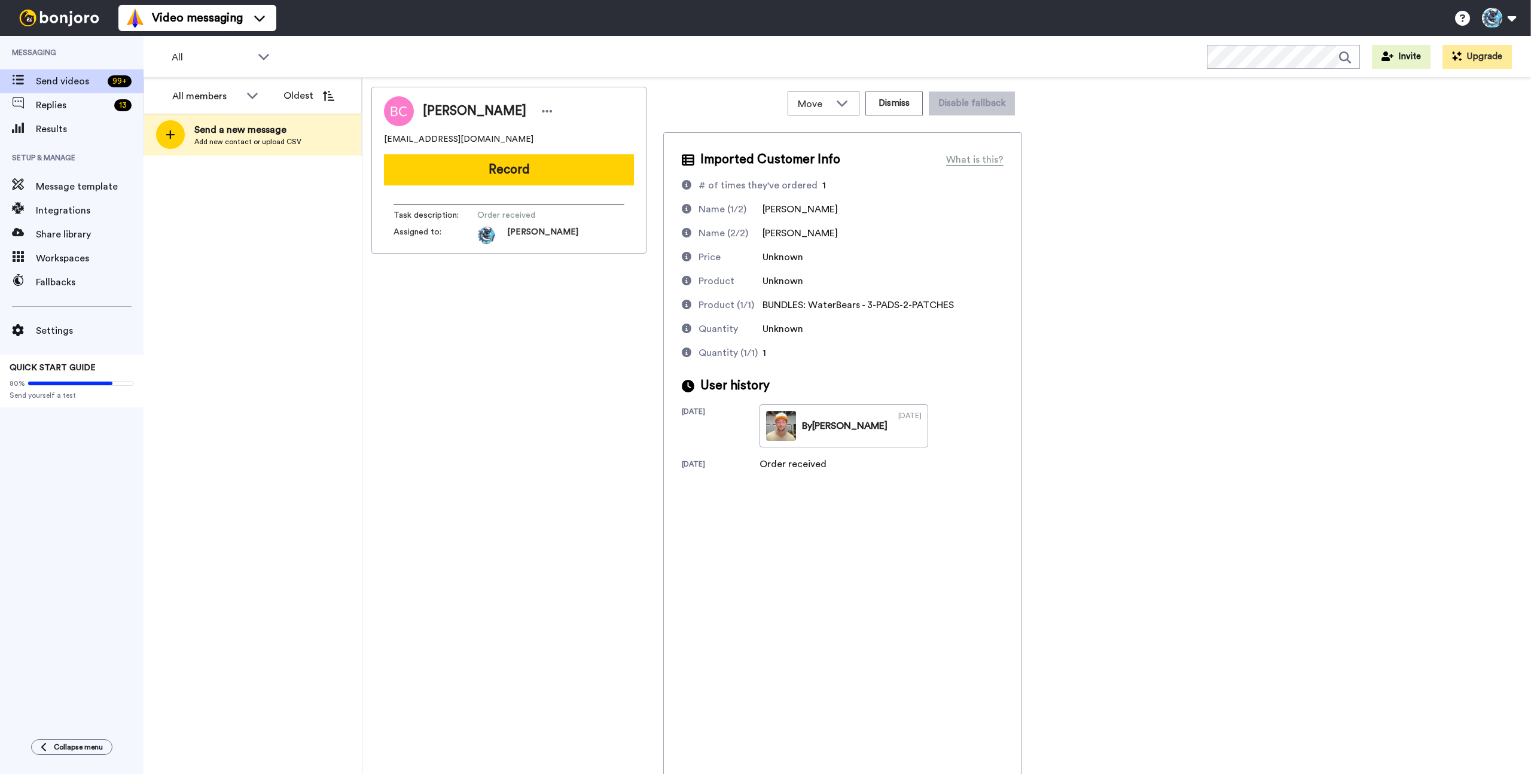 The image size is (1531, 774). Describe the element at coordinates (135, 18) in the screenshot. I see `img: vm-color.svg` at that location.